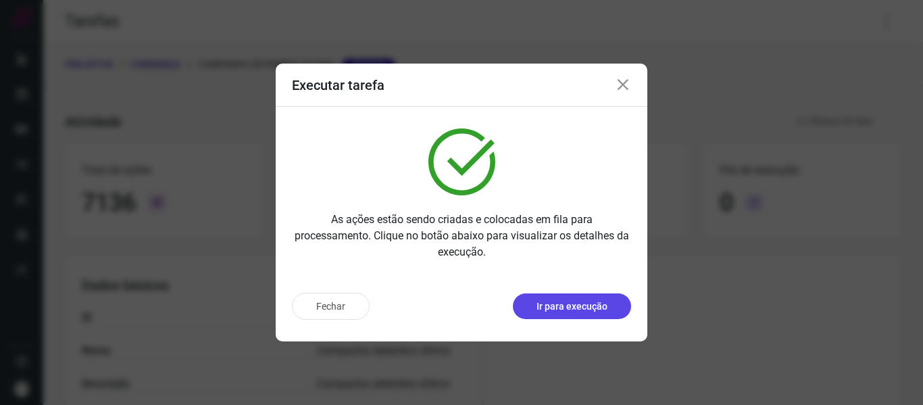 This screenshot has width=923, height=405. Describe the element at coordinates (462, 162) in the screenshot. I see `img: verified.svg` at that location.